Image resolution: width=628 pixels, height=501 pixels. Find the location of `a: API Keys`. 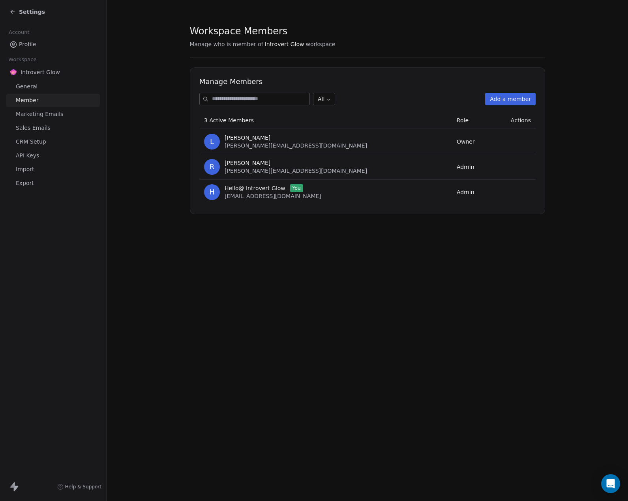

a: API Keys is located at coordinates (53, 156).